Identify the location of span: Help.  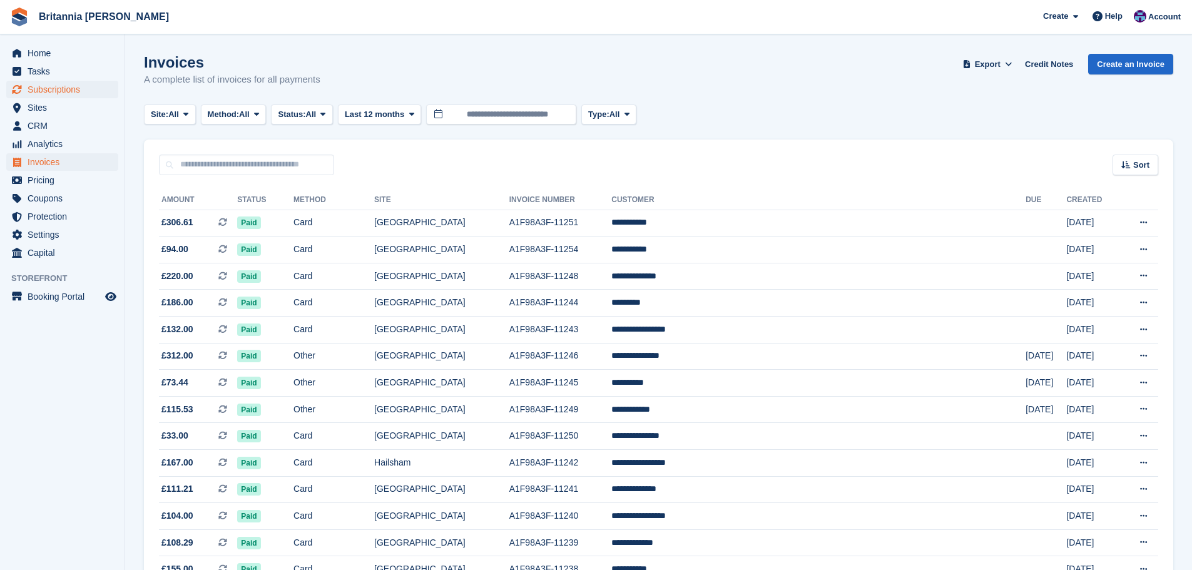
(1114, 16).